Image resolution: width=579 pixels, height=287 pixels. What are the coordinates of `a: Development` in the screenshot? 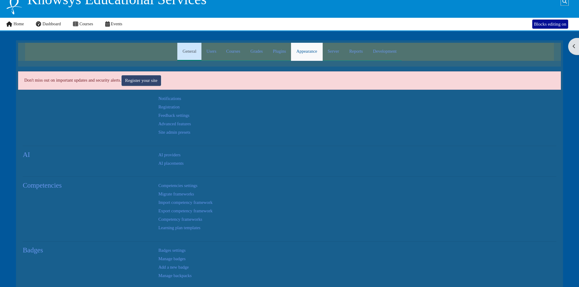 It's located at (384, 52).